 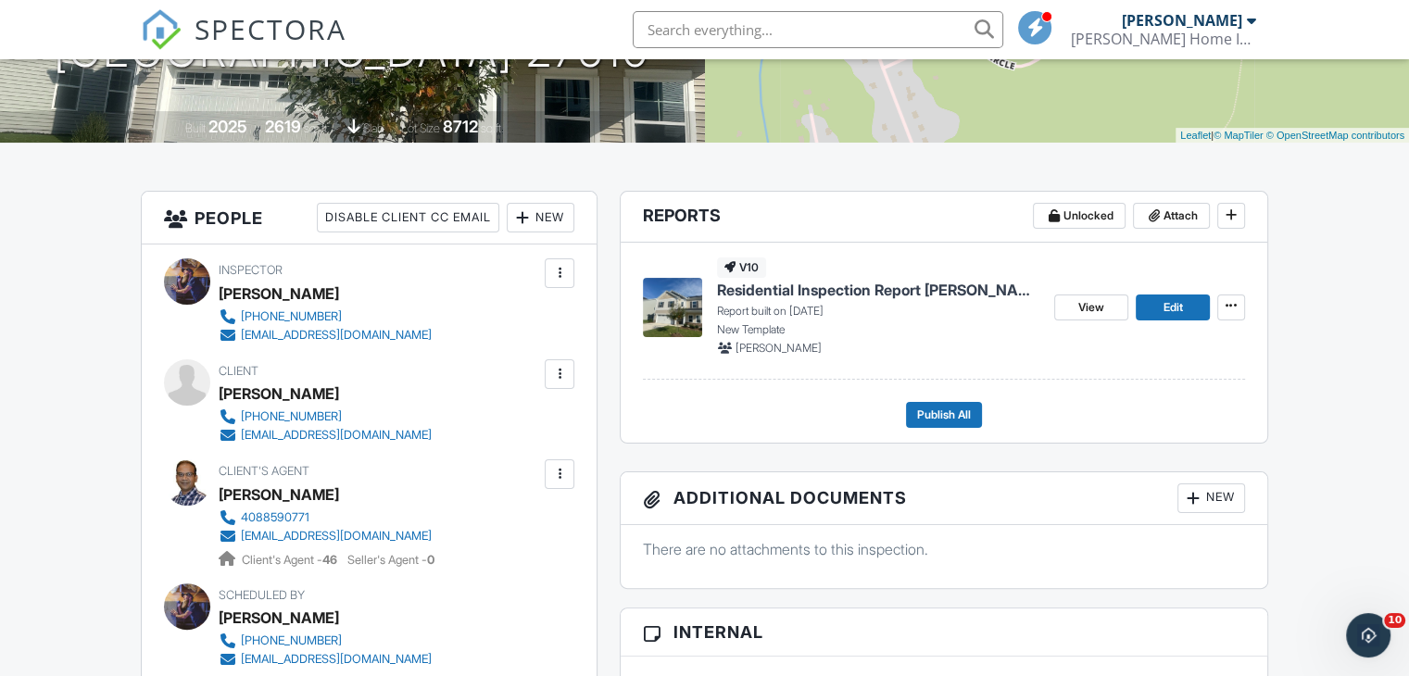 What do you see at coordinates (460, 126) in the screenshot?
I see `div: 8712` at bounding box center [460, 126].